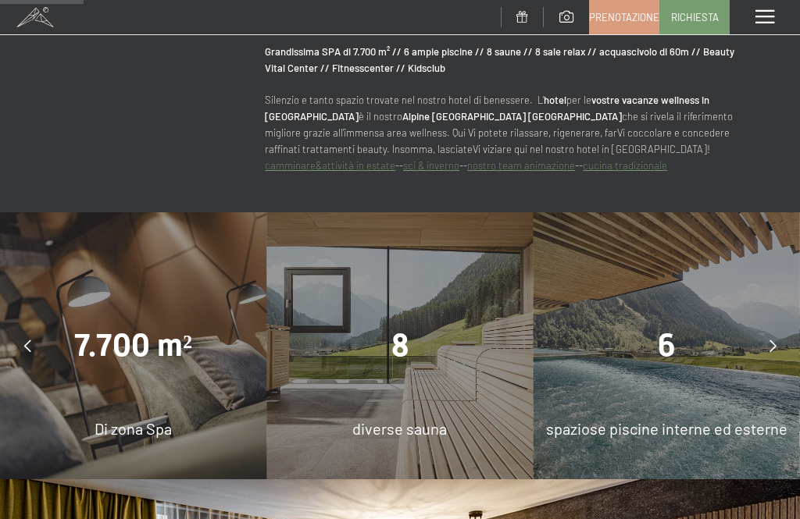 This screenshot has height=519, width=800. Describe the element at coordinates (625, 166) in the screenshot. I see `a: cucina tradizionale` at that location.